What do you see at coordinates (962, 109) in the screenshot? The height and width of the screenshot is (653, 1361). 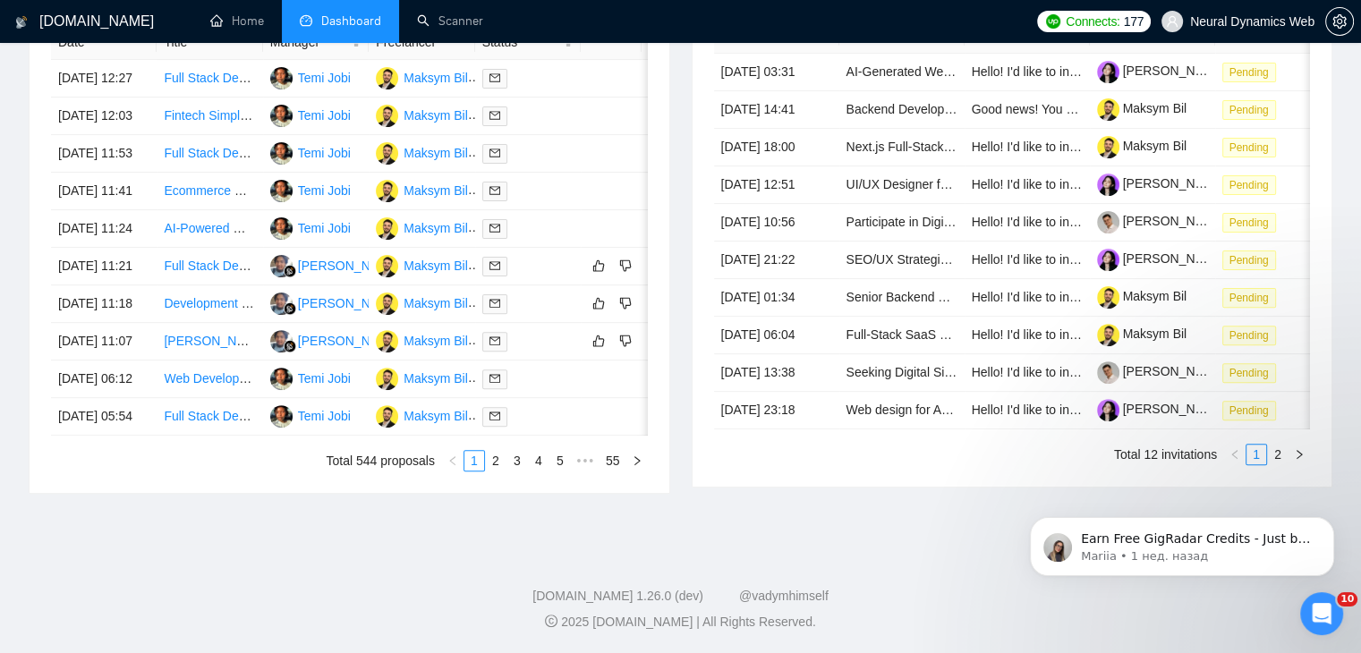 I see `a: Backend Developer - Python Django, Ads` at bounding box center [962, 109].